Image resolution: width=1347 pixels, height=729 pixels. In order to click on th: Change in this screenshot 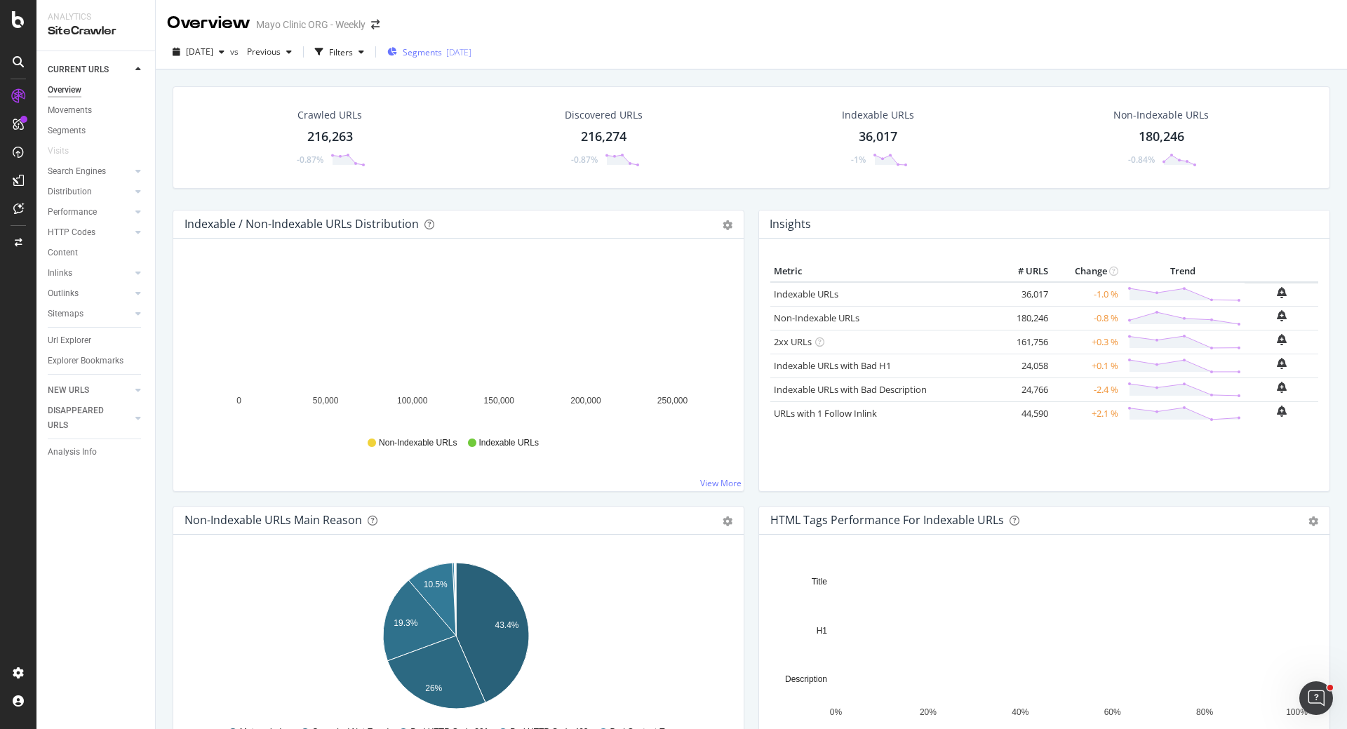, I will do `click(1087, 272)`.